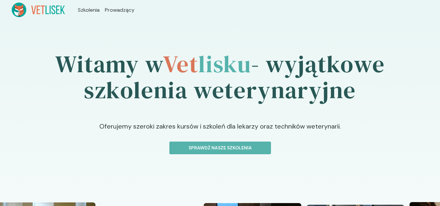 Image resolution: width=440 pixels, height=206 pixels. What do you see at coordinates (120, 10) in the screenshot?
I see `a: Prowadzący` at bounding box center [120, 10].